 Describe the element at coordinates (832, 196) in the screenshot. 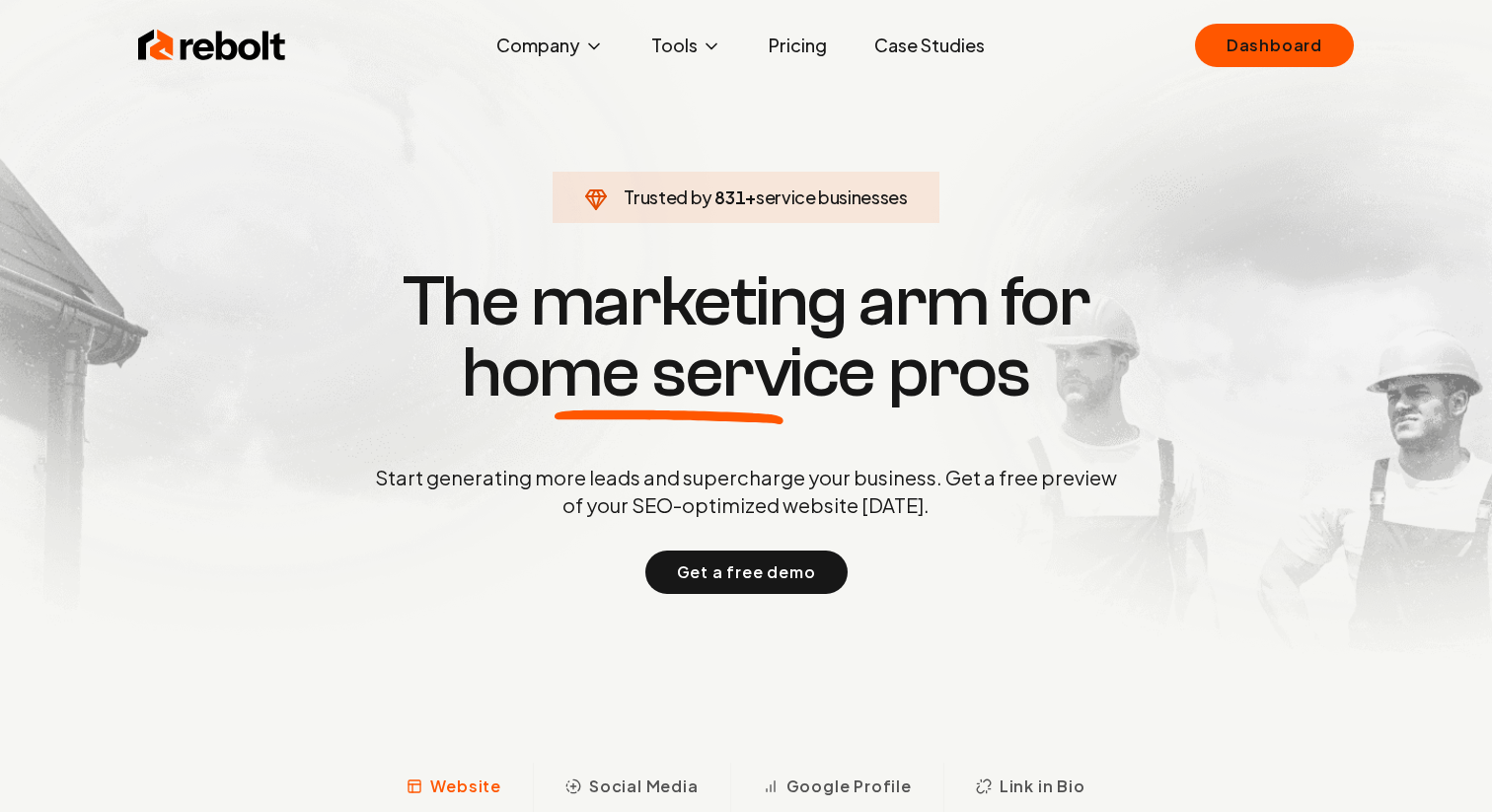

I see `span: service businesses` at that location.